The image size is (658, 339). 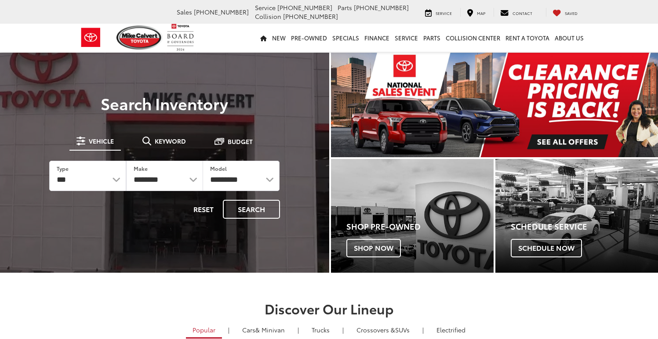 I want to click on span: Parts, so click(x=345, y=7).